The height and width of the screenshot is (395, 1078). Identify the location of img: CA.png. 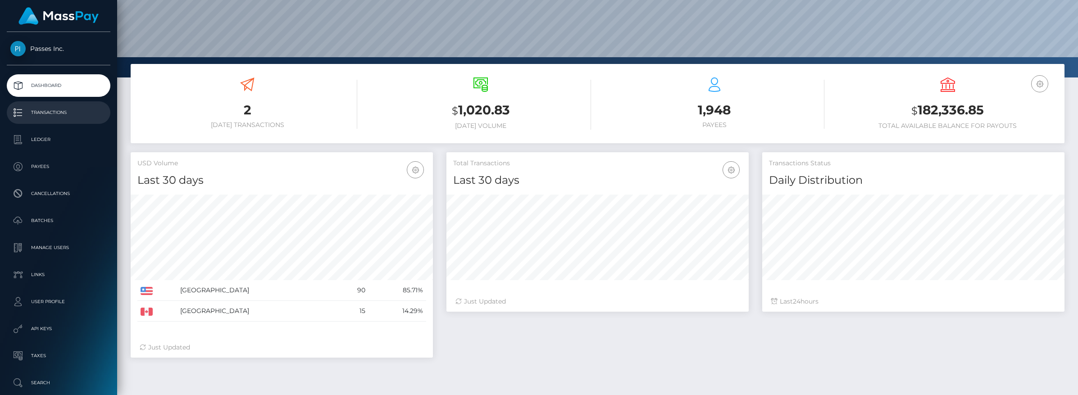
(146, 312).